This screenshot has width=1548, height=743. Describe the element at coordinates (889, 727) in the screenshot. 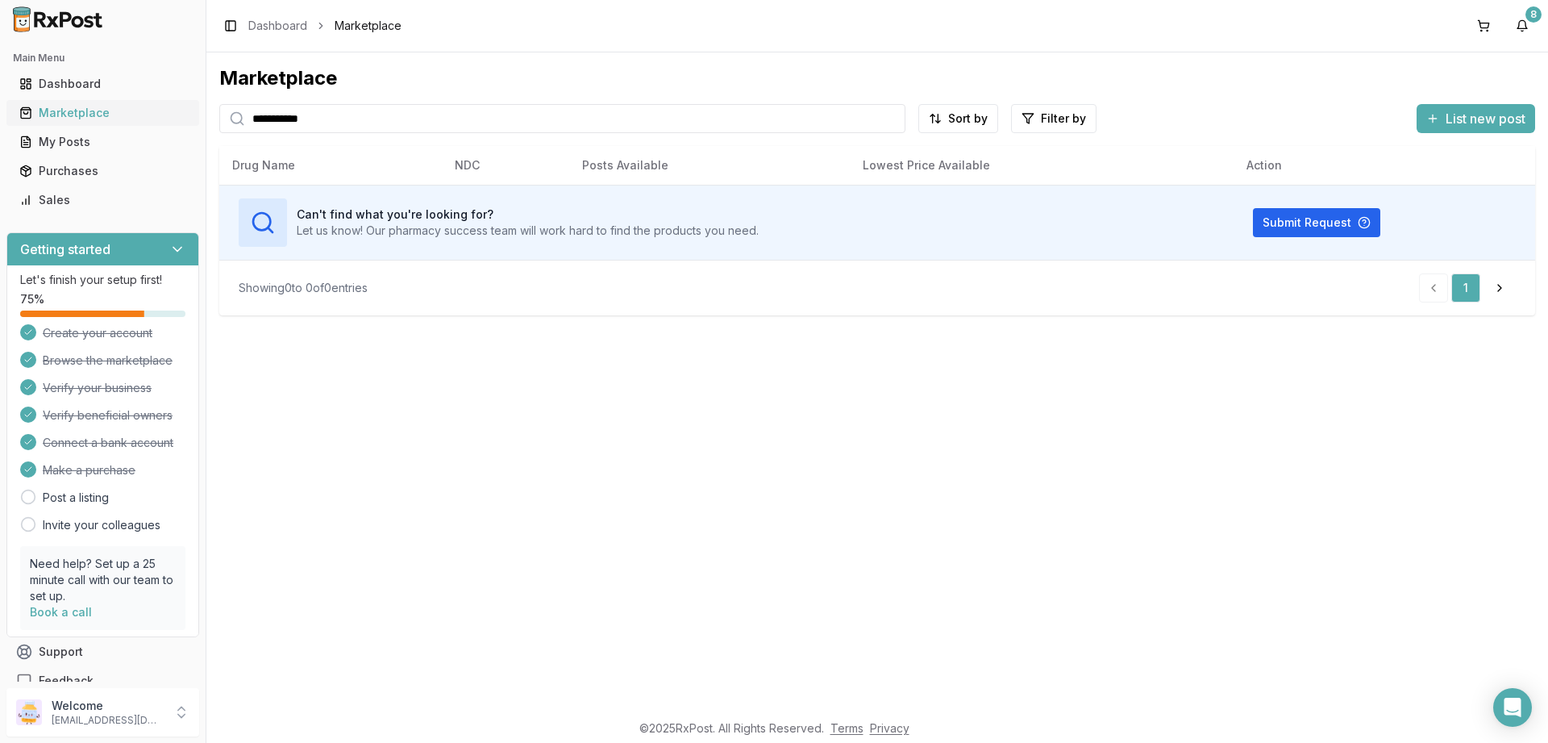

I see `a: Privacy` at that location.